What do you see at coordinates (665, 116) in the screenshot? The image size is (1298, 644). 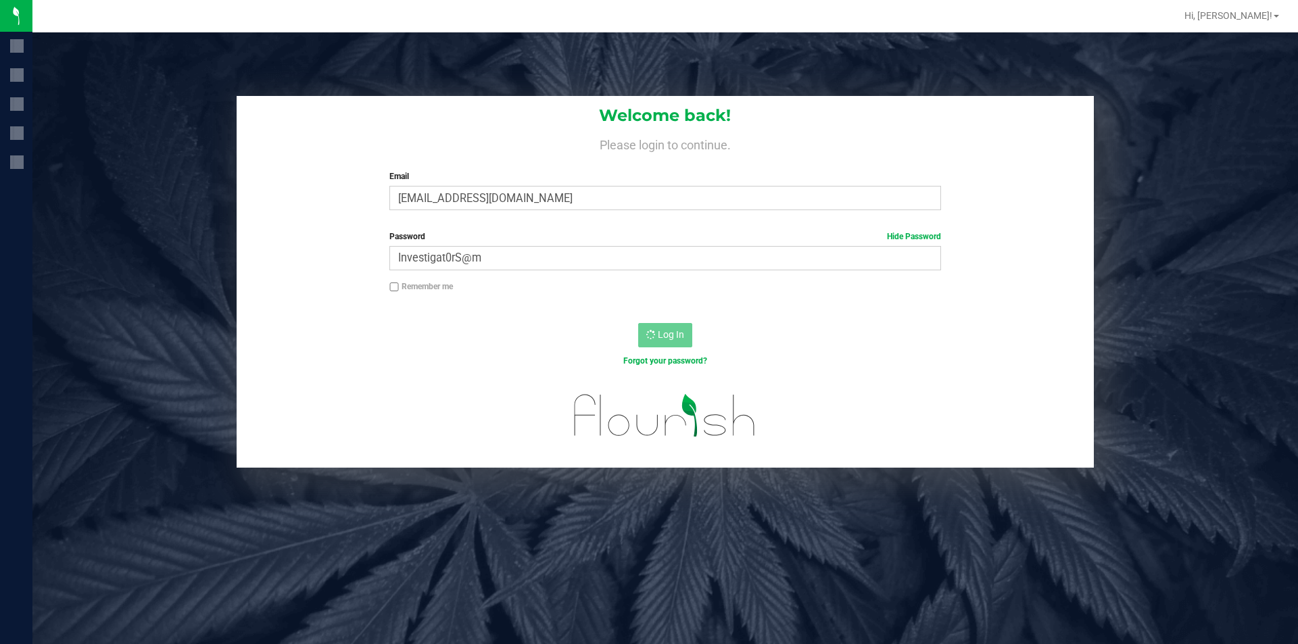 I see `h1: Welcome back!` at bounding box center [665, 116].